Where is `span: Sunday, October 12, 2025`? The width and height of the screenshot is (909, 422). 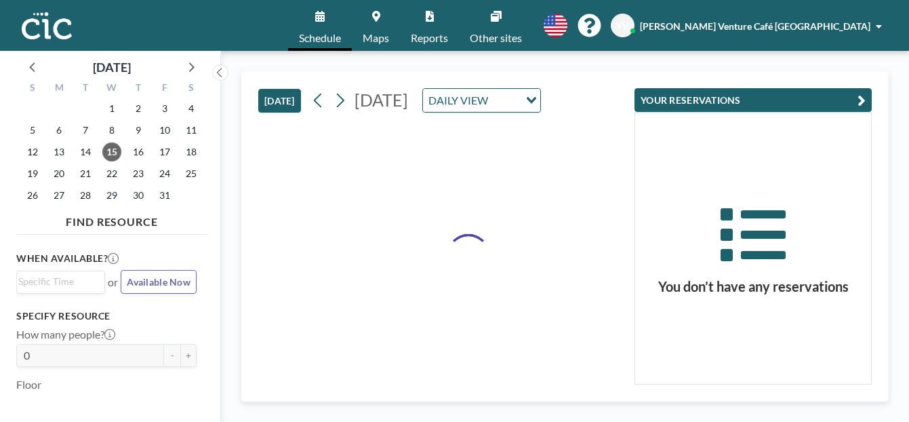 span: Sunday, October 12, 2025 is located at coordinates (33, 152).